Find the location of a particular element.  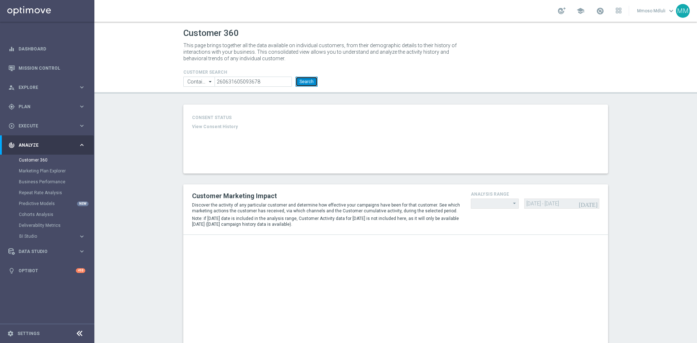

span: Data Studio is located at coordinates (48, 251).